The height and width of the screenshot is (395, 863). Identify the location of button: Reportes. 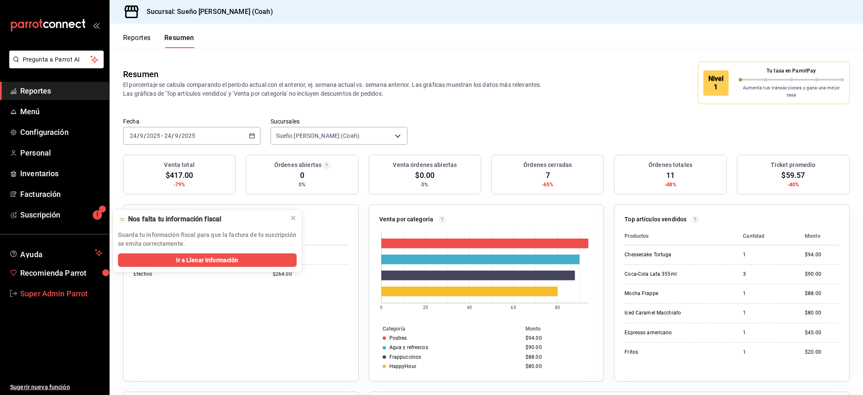
(137, 41).